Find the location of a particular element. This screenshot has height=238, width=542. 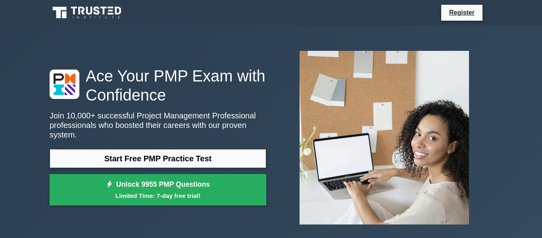

small: Limited Time: 7-day free trial! is located at coordinates (158, 195).